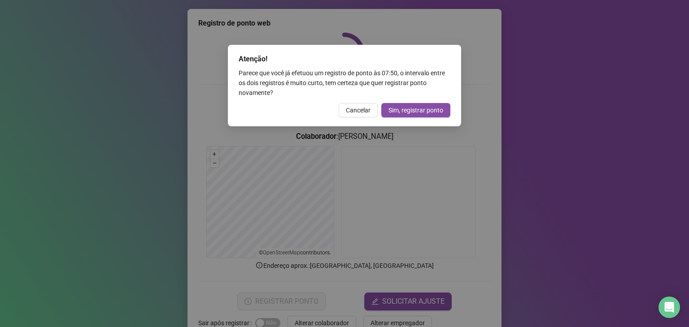  I want to click on button: Cancelar, so click(358, 110).